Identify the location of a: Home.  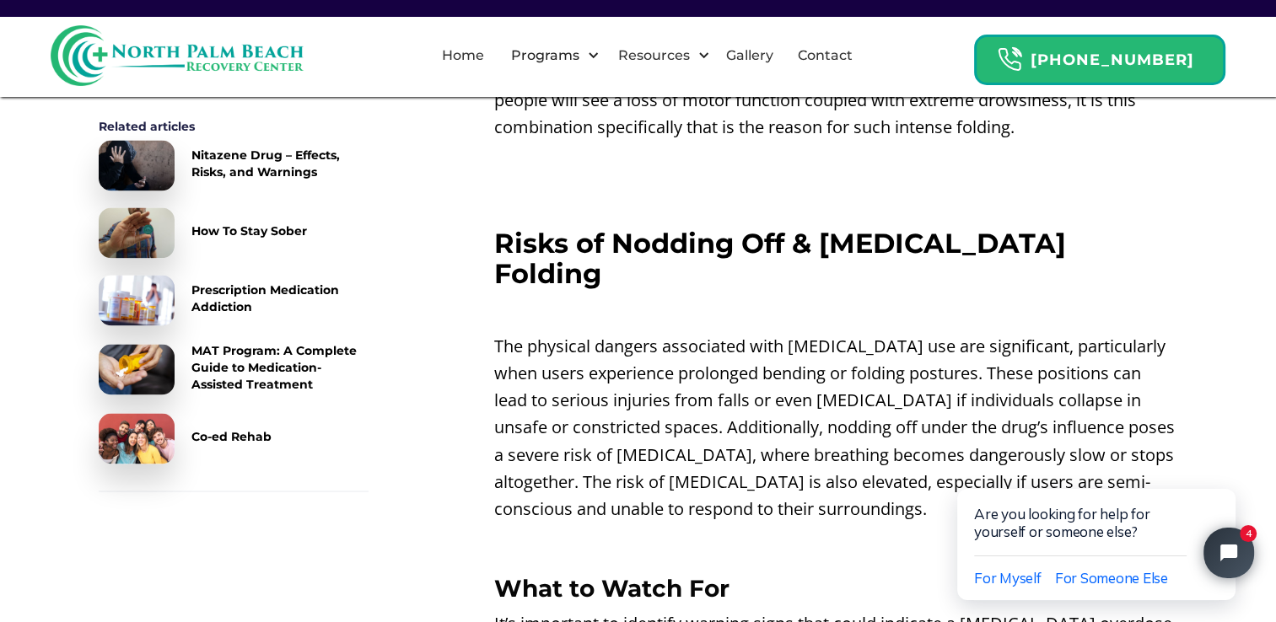
(463, 56).